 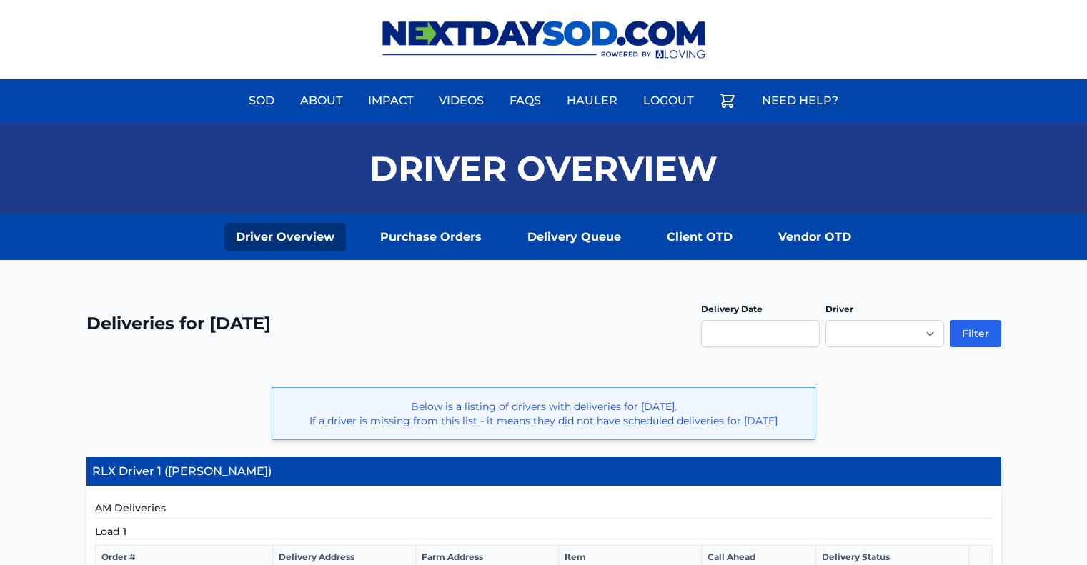 What do you see at coordinates (668, 101) in the screenshot?
I see `a: Logout` at bounding box center [668, 101].